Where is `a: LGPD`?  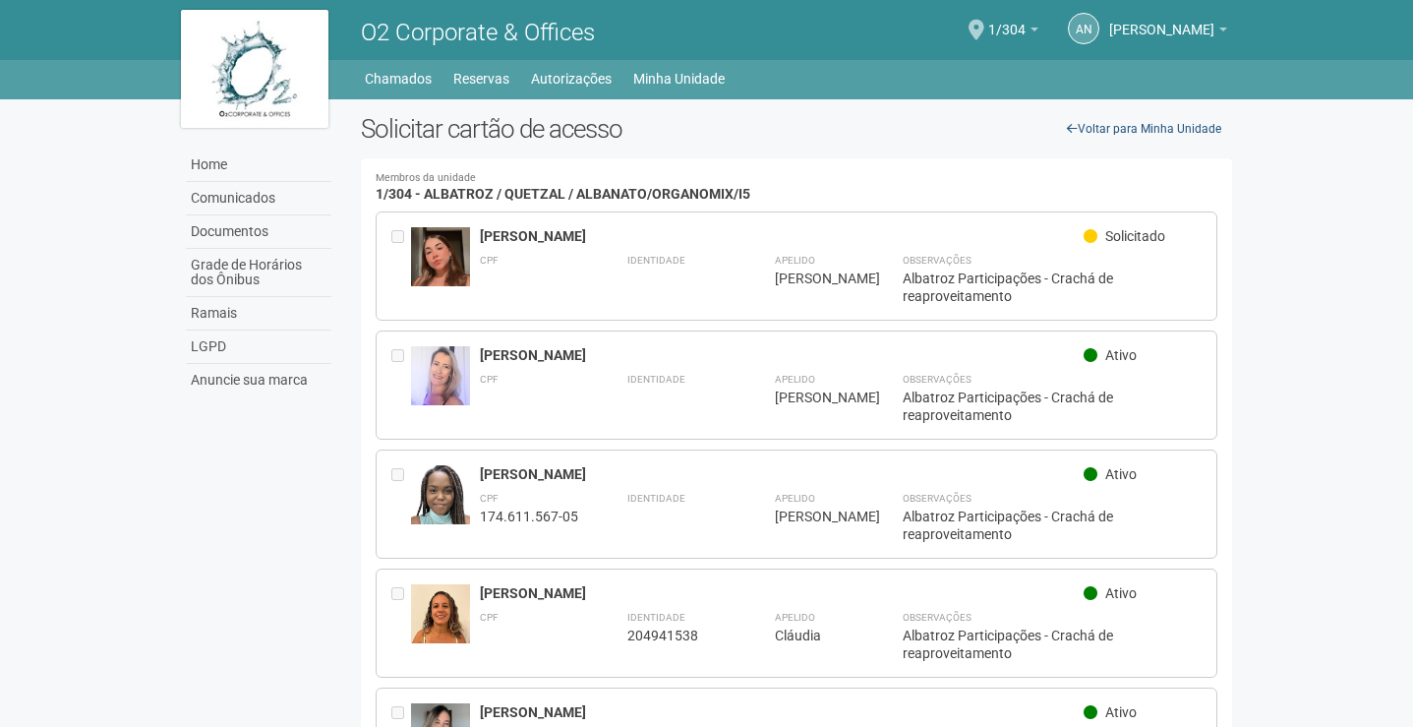
a: LGPD is located at coordinates (259, 347).